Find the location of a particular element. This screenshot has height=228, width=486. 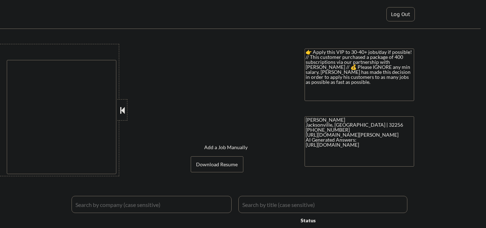

button: Download Resume is located at coordinates (217, 164).